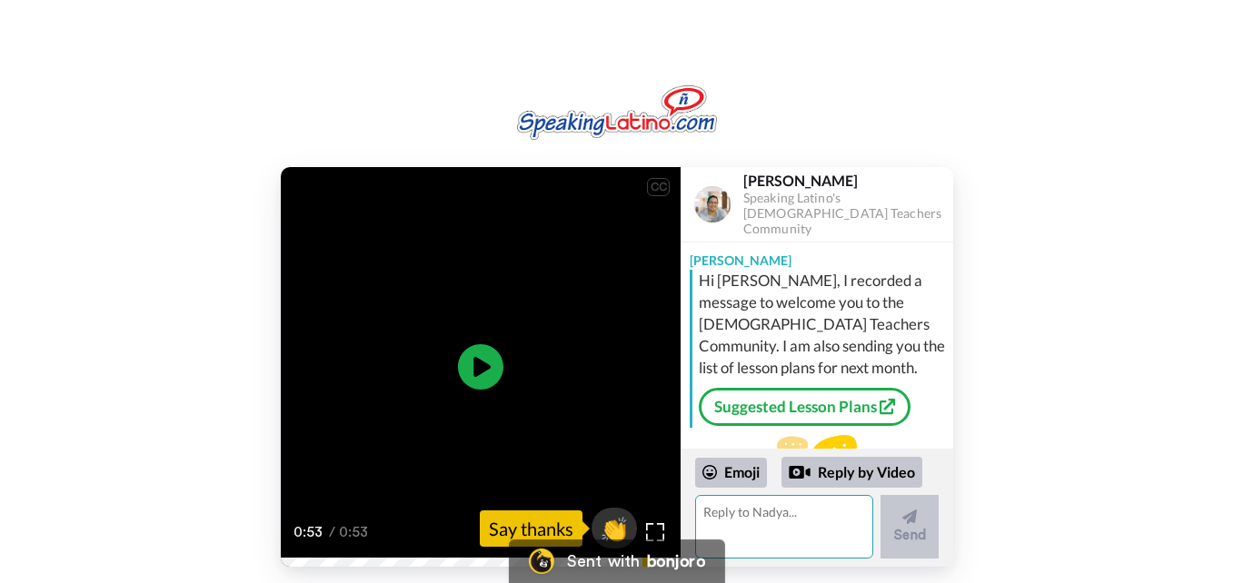 This screenshot has width=1234, height=583. I want to click on div: bonjoro, so click(676, 562).